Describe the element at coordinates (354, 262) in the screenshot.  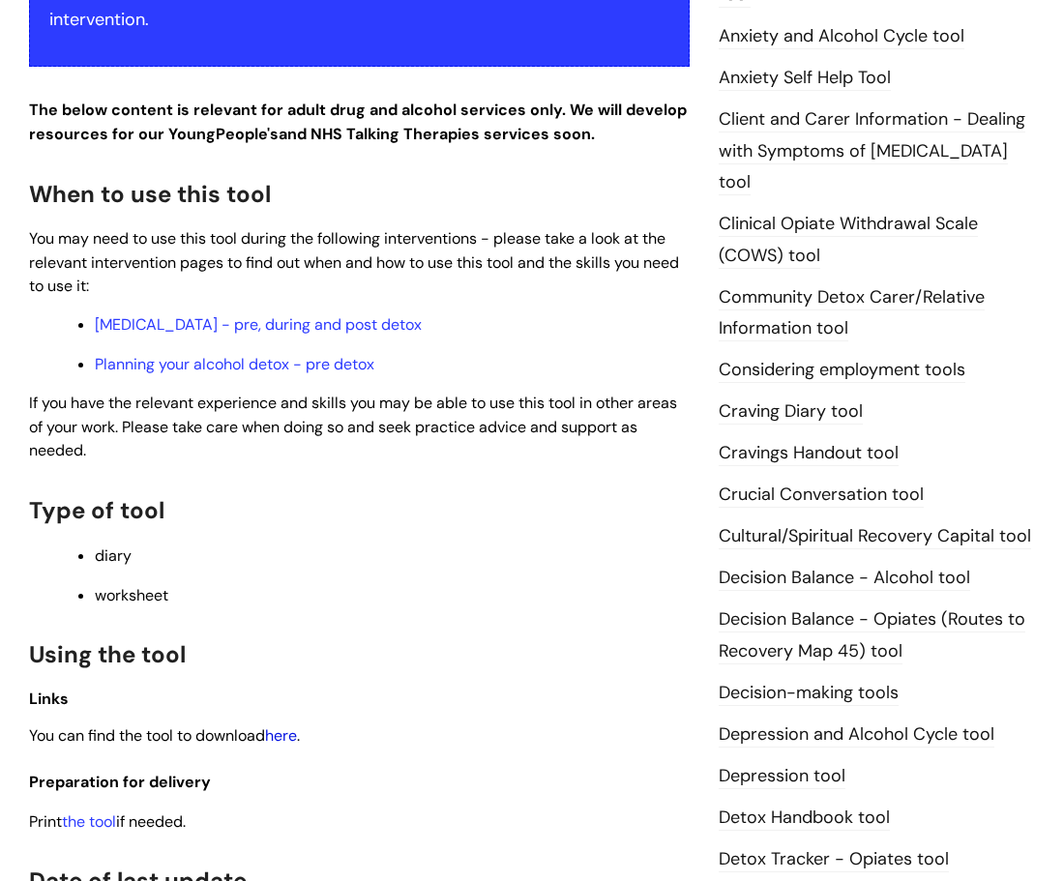
I see `span: You may need to use this tool during the following interventions - please take a look at the rele...` at that location.